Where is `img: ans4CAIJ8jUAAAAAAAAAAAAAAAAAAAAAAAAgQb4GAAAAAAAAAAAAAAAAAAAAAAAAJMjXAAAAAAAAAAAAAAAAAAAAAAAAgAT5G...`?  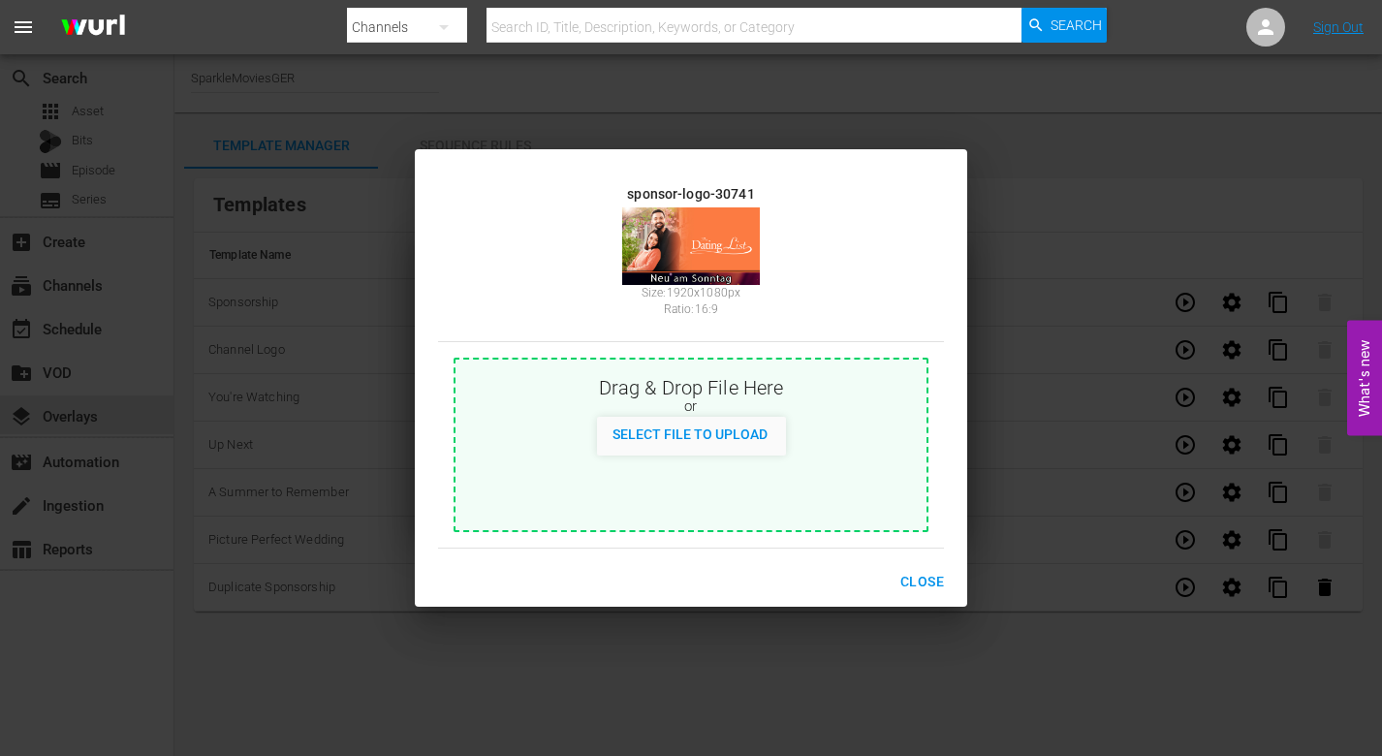 img: ans4CAIJ8jUAAAAAAAAAAAAAAAAAAAAAAAAgQb4GAAAAAAAAAAAAAAAAAAAAAAAAJMjXAAAAAAAAAAAAAAAAAAAAAAAAgAT5G... is located at coordinates (93, 27).